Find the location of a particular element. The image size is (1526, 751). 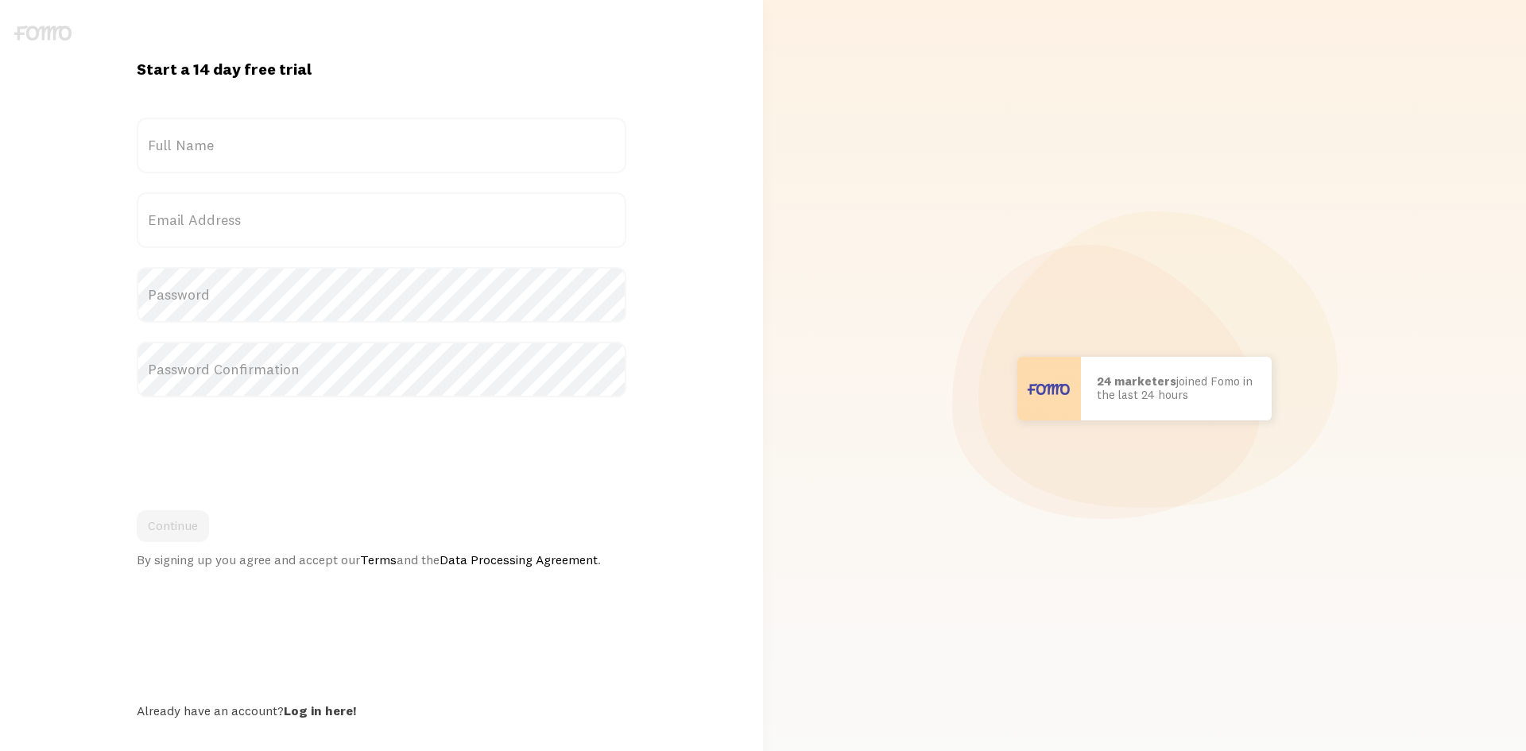

label: Password is located at coordinates (381, 295).